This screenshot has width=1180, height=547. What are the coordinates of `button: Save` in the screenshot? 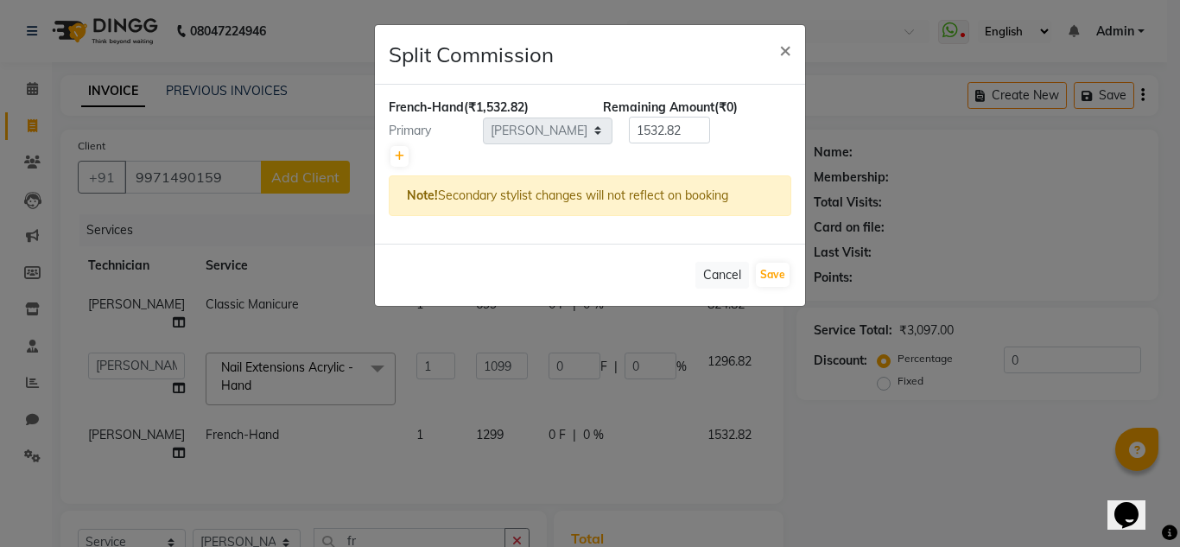 It's located at (772, 275).